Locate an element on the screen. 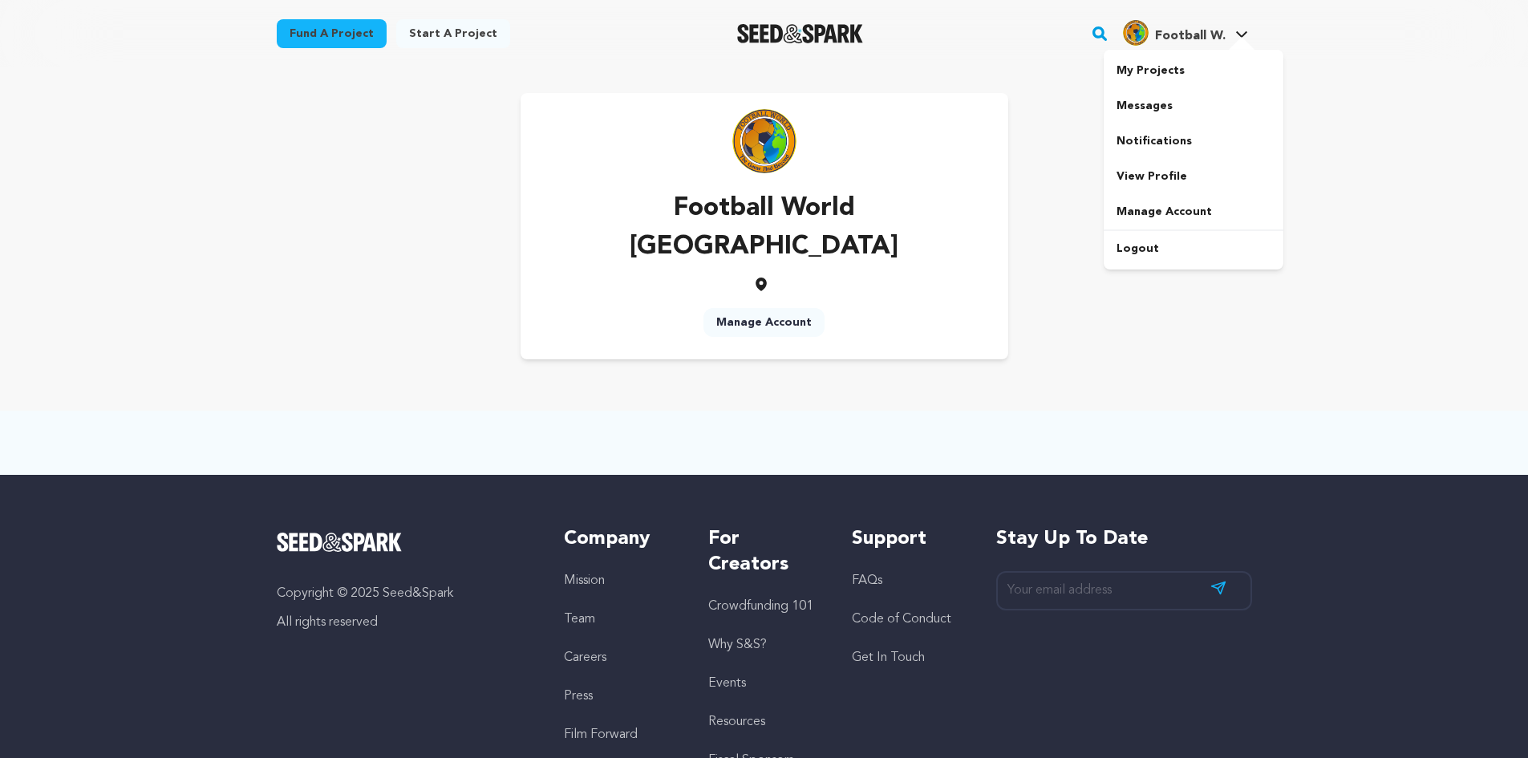 The image size is (1528, 758). a: Why S&S? is located at coordinates (737, 645).